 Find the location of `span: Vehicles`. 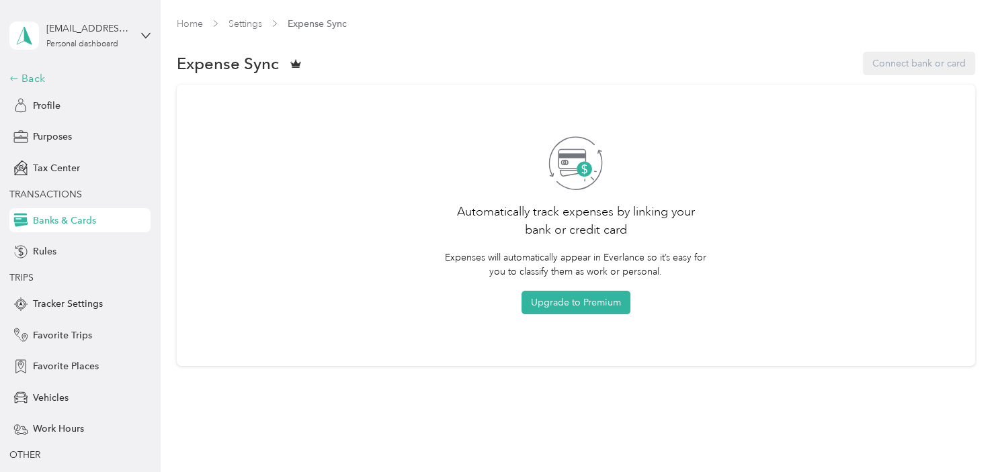

span: Vehicles is located at coordinates (50, 398).